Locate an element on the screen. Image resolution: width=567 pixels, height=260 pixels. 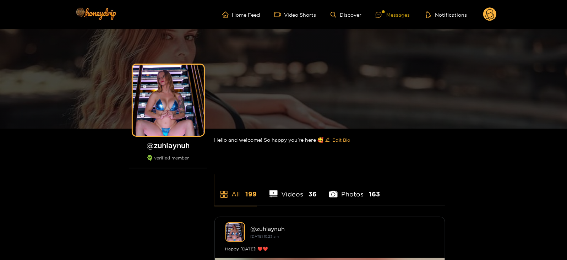
a: Home Feed is located at coordinates (241, 15).